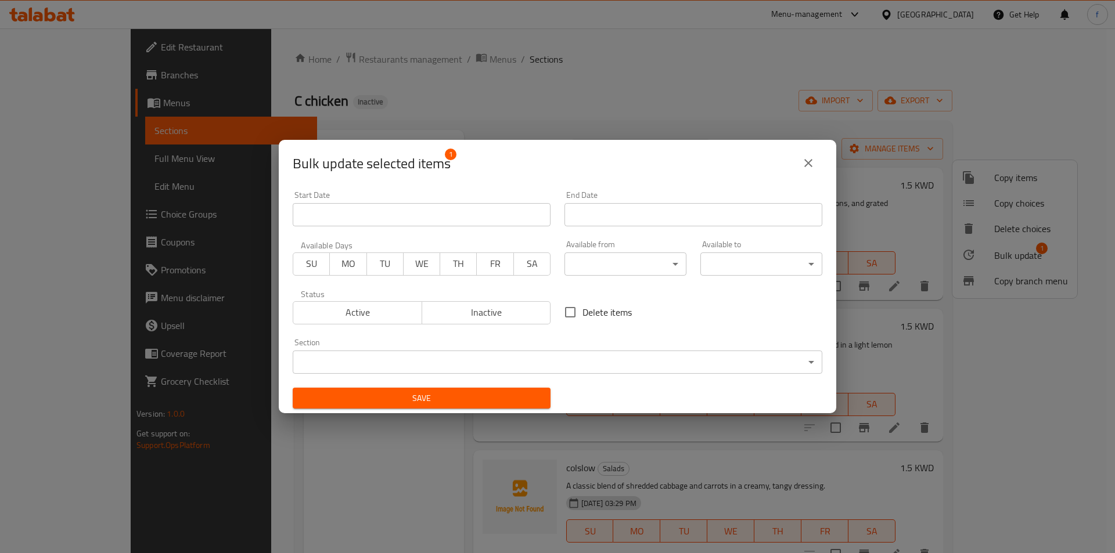  Describe the element at coordinates (422, 264) in the screenshot. I see `span: WE` at that location.